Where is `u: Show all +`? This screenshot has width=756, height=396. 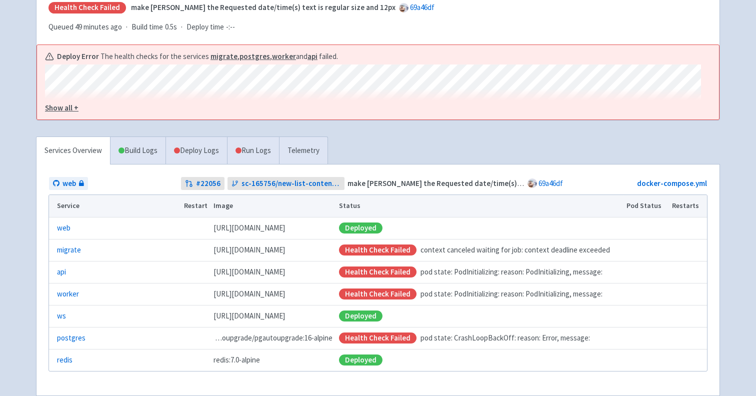 u: Show all + is located at coordinates (61, 107).